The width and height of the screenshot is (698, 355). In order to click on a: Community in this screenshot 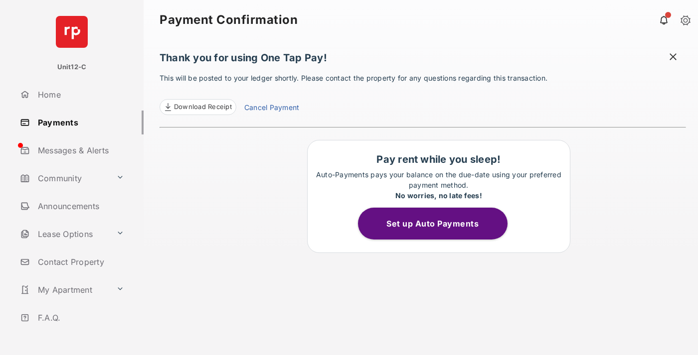, I will do `click(64, 178)`.